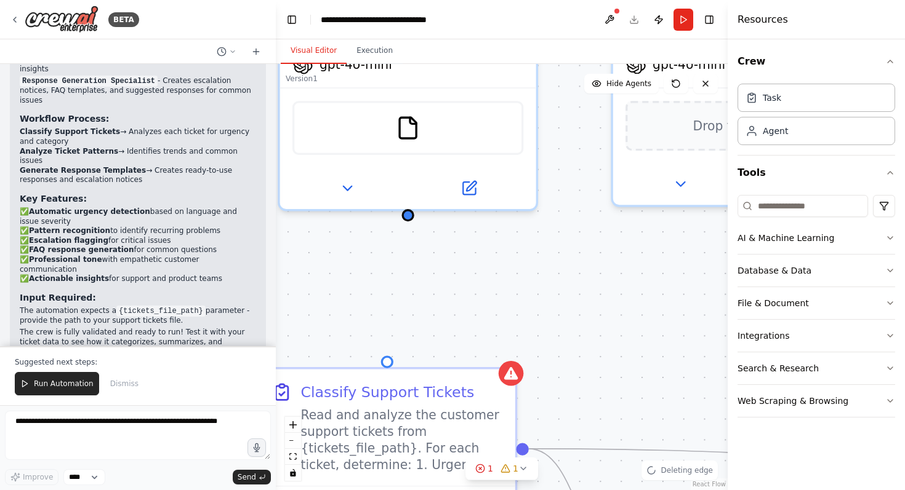 Image resolution: width=905 pixels, height=490 pixels. What do you see at coordinates (778, 369) in the screenshot?
I see `div: Search & Research` at bounding box center [778, 369].